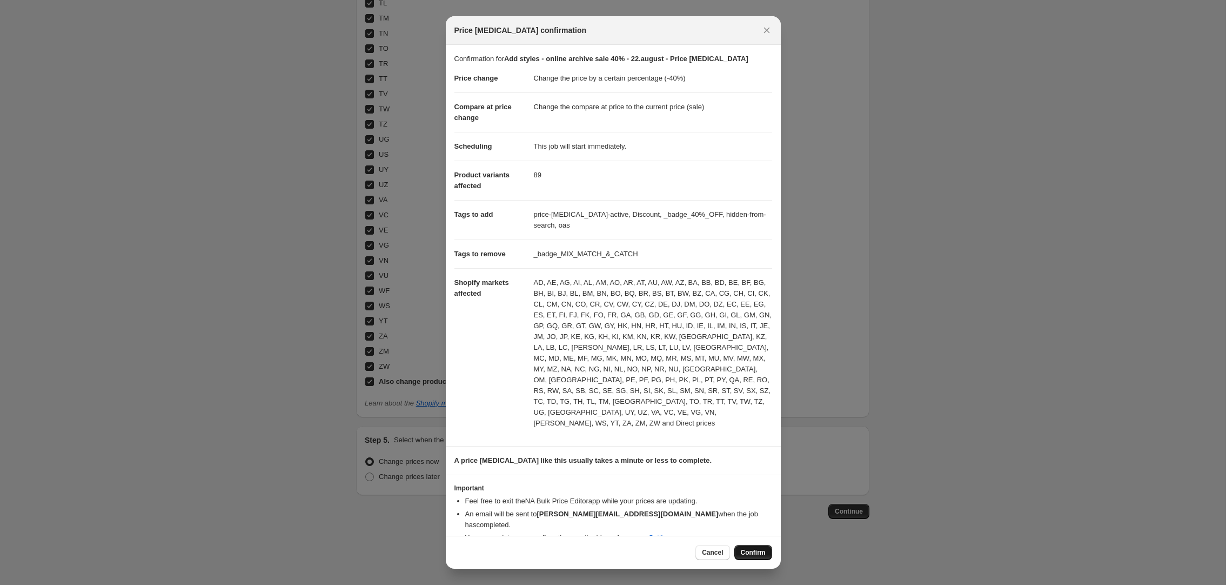 This screenshot has width=1226, height=585. I want to click on button: Close, so click(767, 30).